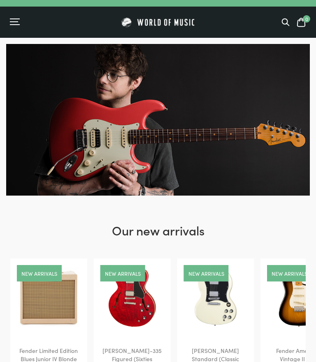  Describe the element at coordinates (132, 297) in the screenshot. I see `img: Gibson ES335 Figured Sixties Cherry close view` at that location.